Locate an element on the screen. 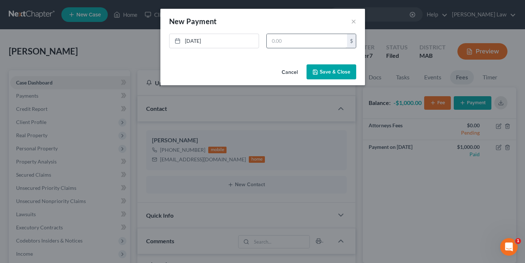 This screenshot has width=525, height=263. span: New Payment is located at coordinates (193, 21).